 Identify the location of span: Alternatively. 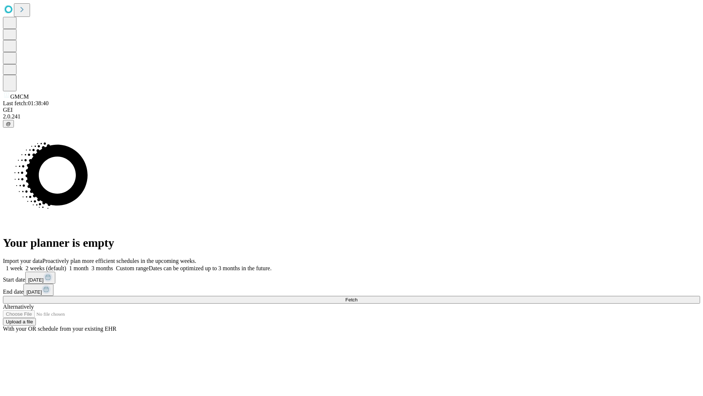
(18, 306).